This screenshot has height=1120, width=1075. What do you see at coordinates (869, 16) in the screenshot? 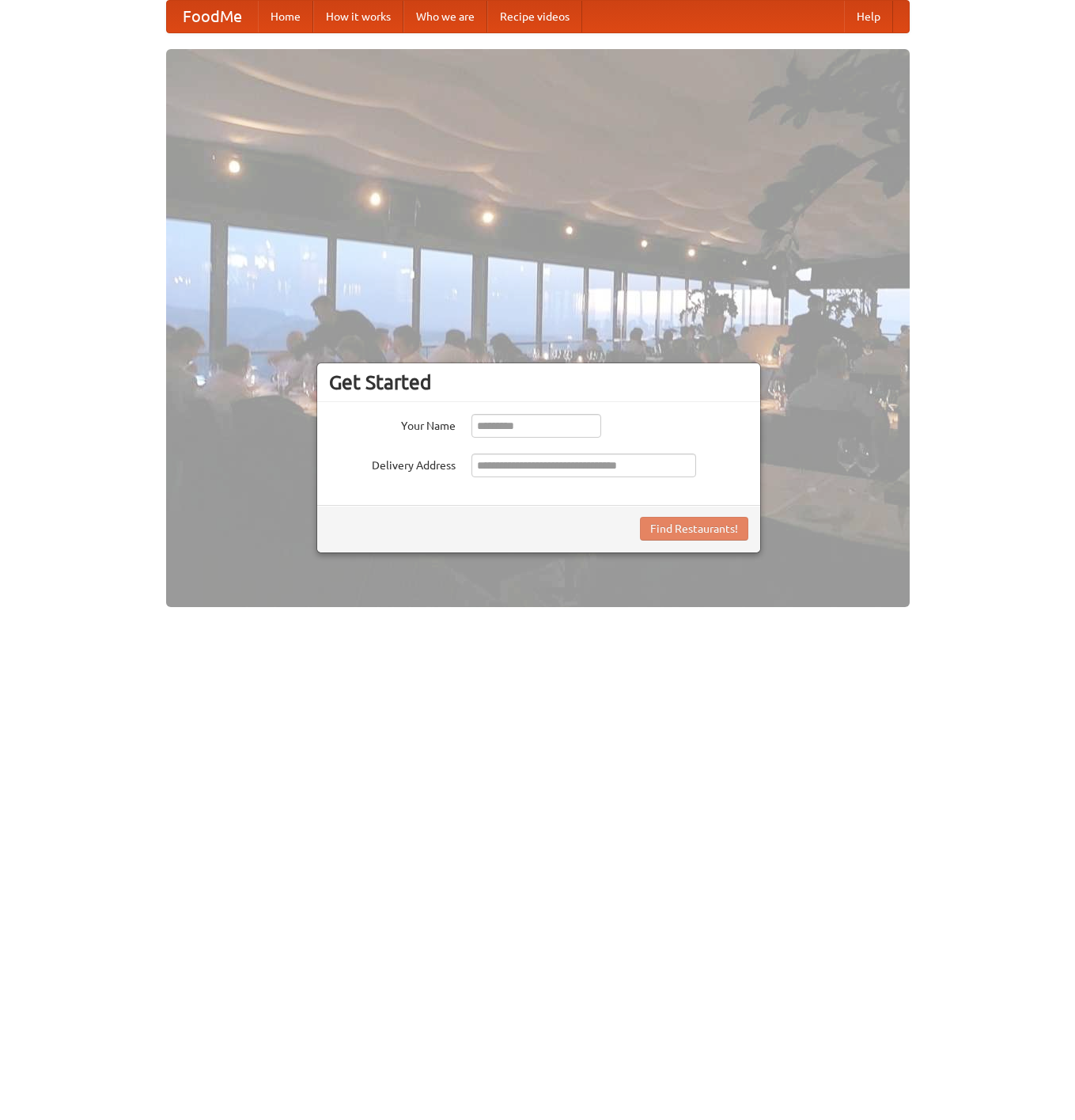
I see `a: Help` at bounding box center [869, 16].